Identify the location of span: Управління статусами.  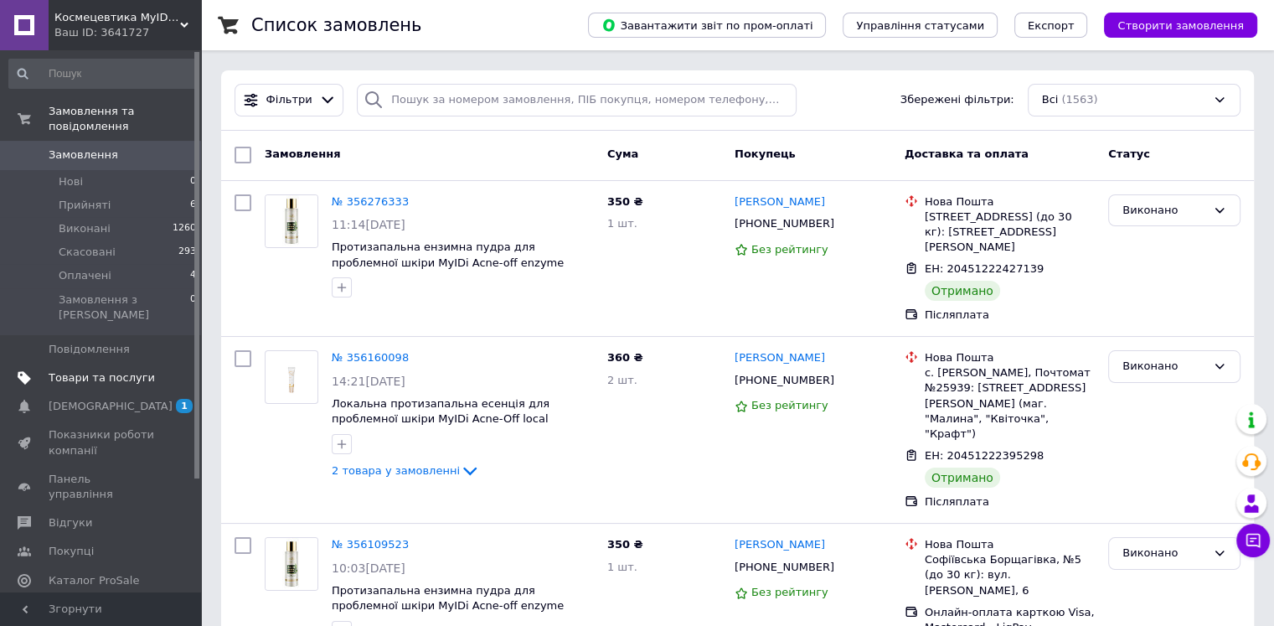
(920, 25).